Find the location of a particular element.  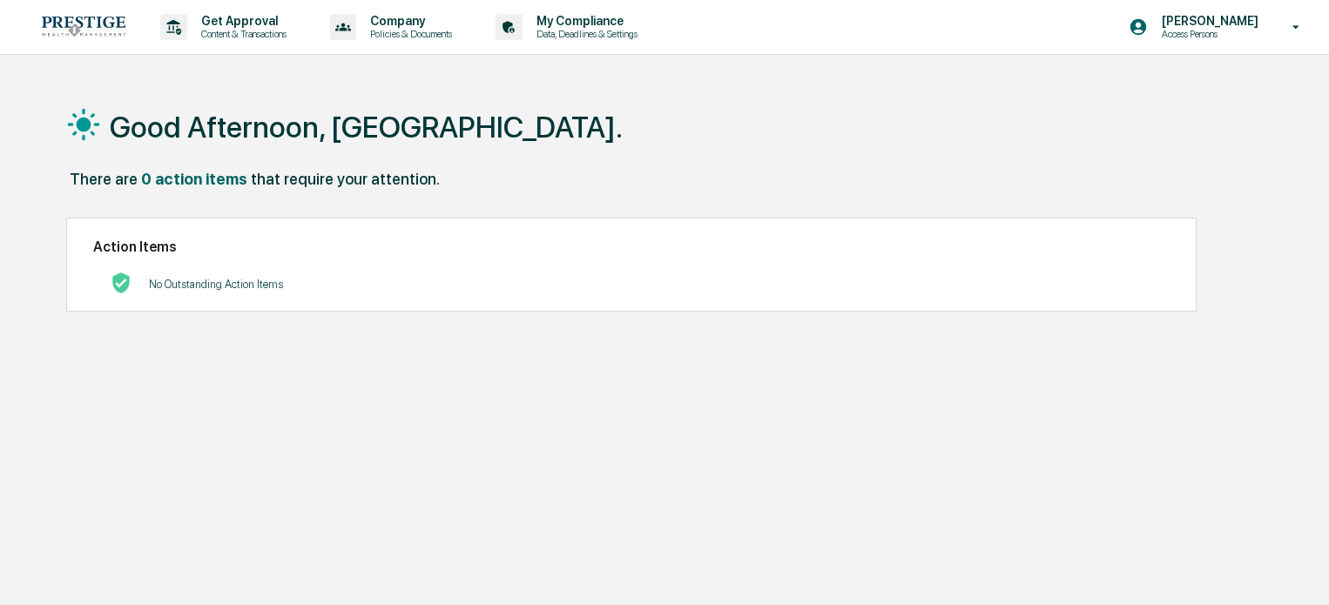

div: 0 action items is located at coordinates (194, 179).